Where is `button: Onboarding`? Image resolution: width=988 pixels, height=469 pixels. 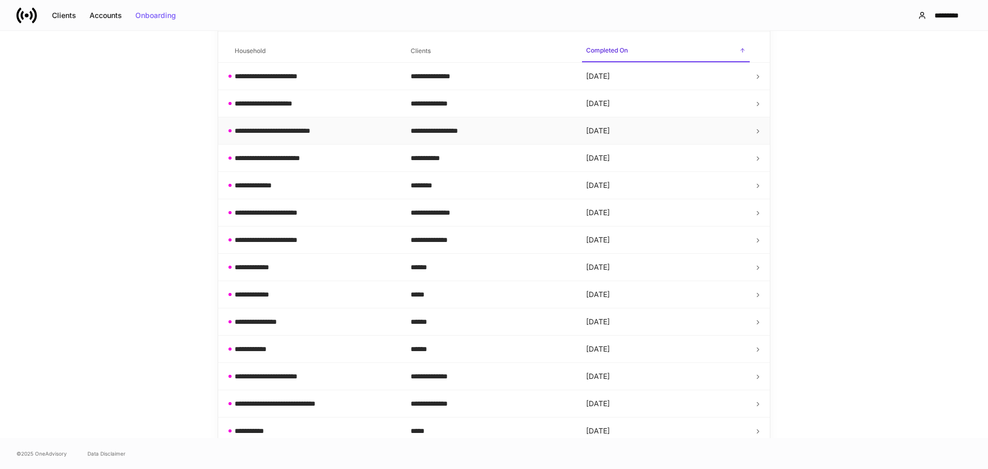
button: Onboarding is located at coordinates (155, 15).